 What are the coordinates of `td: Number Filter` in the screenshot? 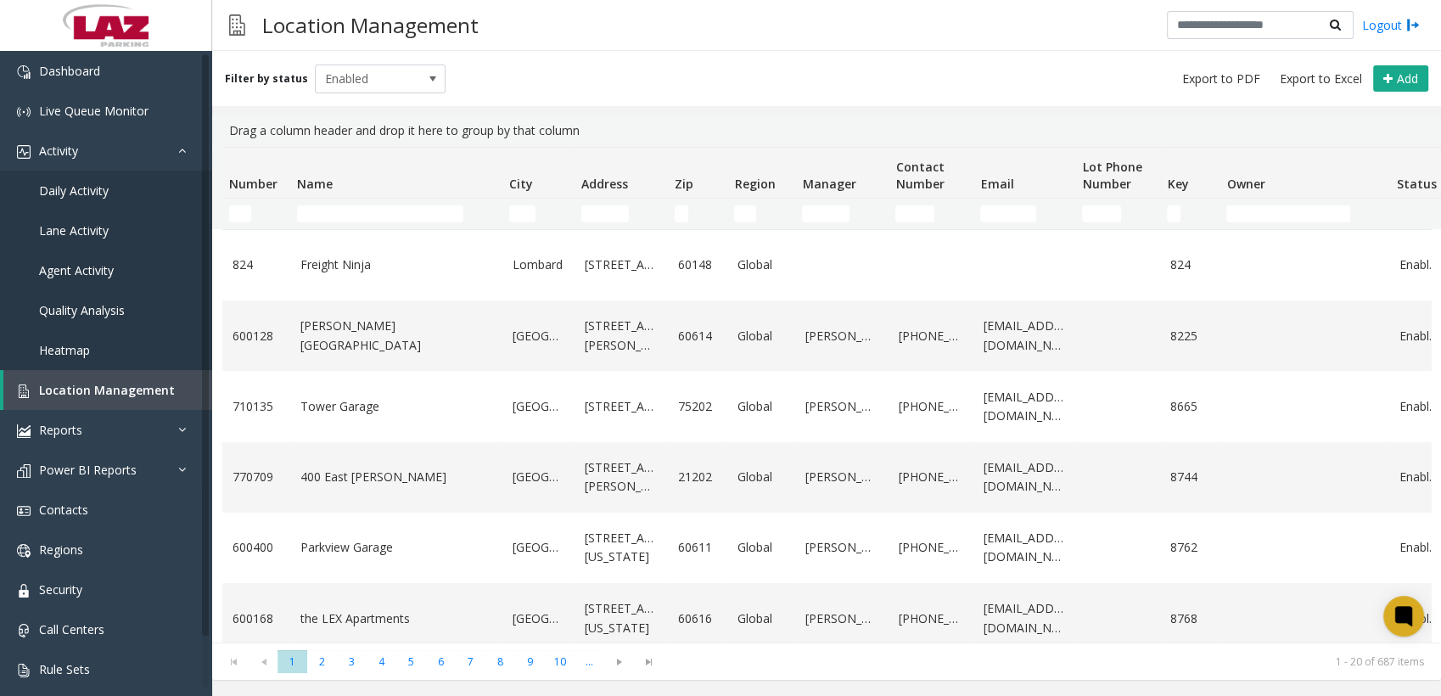 It's located at (256, 214).